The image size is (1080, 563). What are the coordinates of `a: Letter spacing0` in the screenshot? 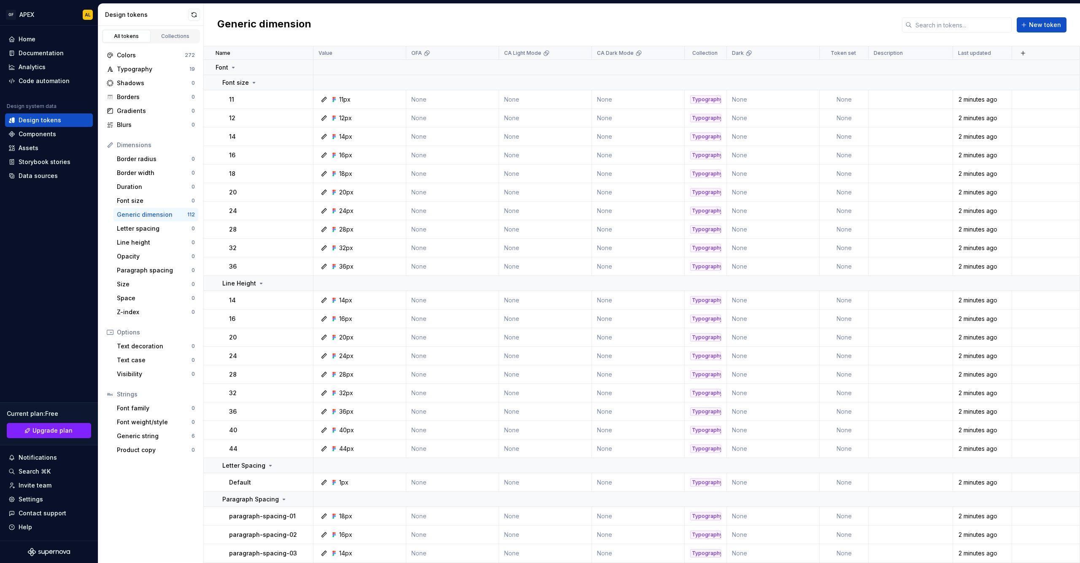 It's located at (156, 229).